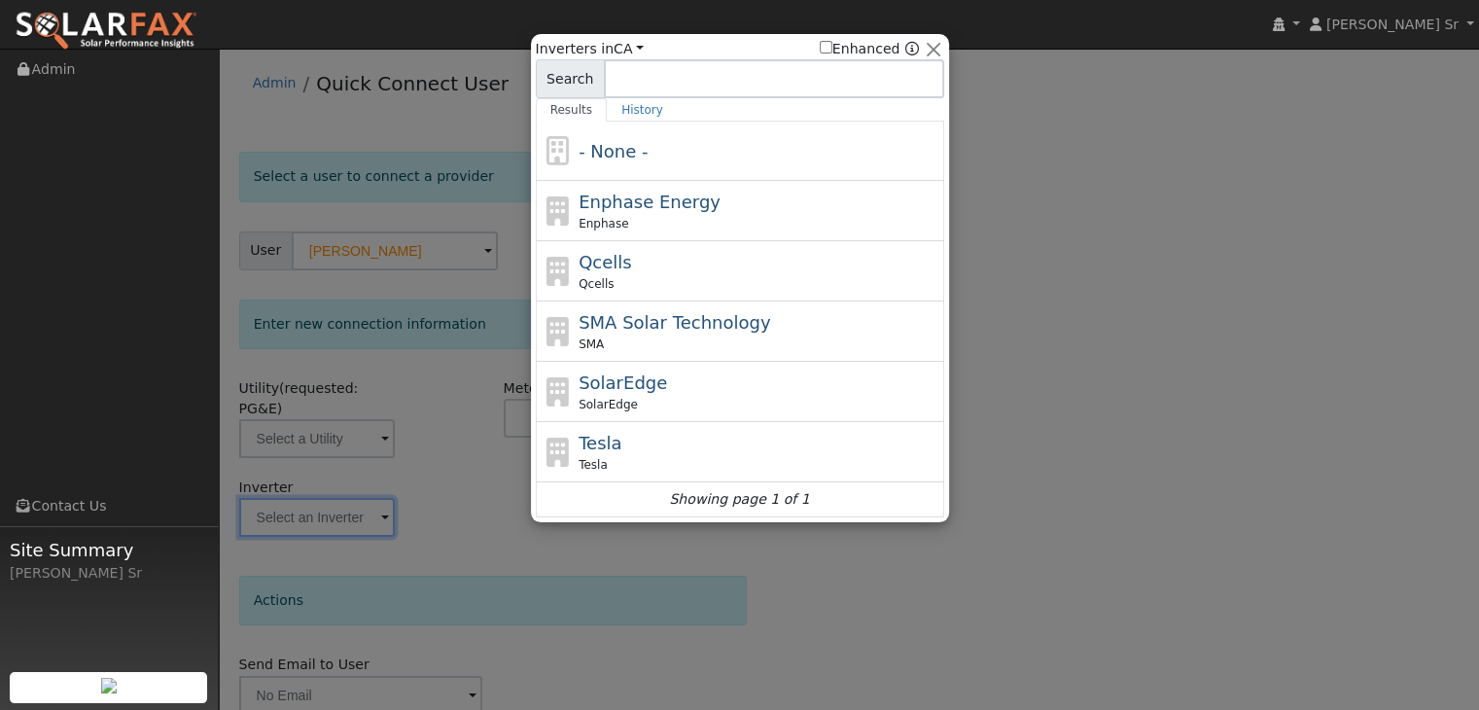 This screenshot has width=1479, height=710. What do you see at coordinates (570, 79) in the screenshot?
I see `span: Search` at bounding box center [570, 79].